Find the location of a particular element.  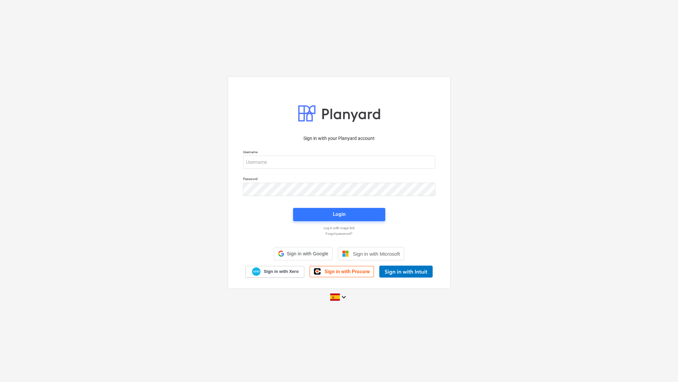

a: Sign in with Procore is located at coordinates (342, 272).